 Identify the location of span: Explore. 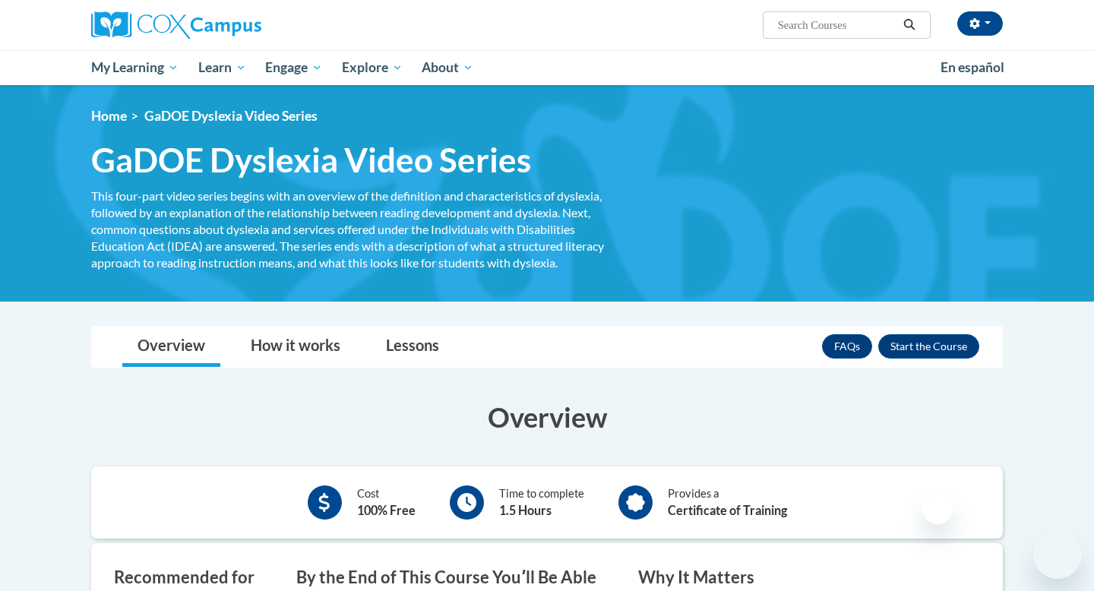
(372, 68).